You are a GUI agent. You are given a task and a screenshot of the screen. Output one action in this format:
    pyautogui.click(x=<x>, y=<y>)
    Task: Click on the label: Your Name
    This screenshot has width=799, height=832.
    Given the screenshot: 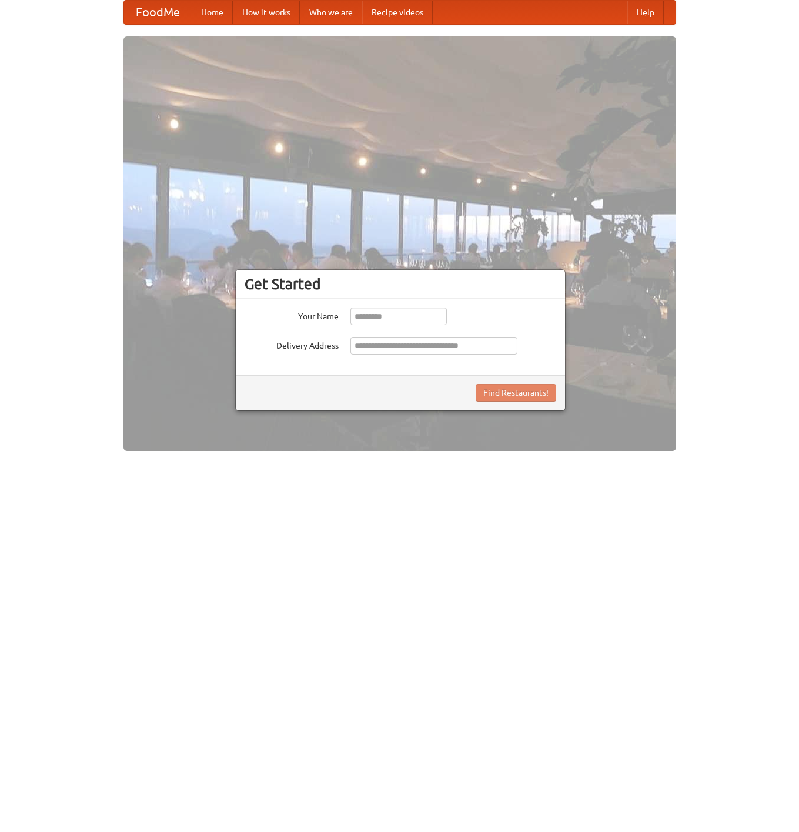 What is the action you would take?
    pyautogui.click(x=292, y=315)
    